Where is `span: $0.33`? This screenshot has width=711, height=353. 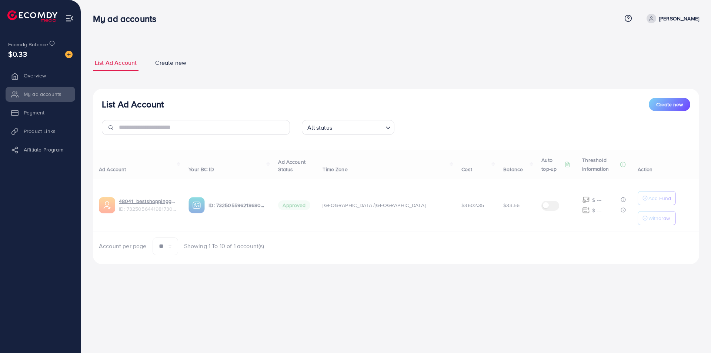
span: $0.33 is located at coordinates (17, 54).